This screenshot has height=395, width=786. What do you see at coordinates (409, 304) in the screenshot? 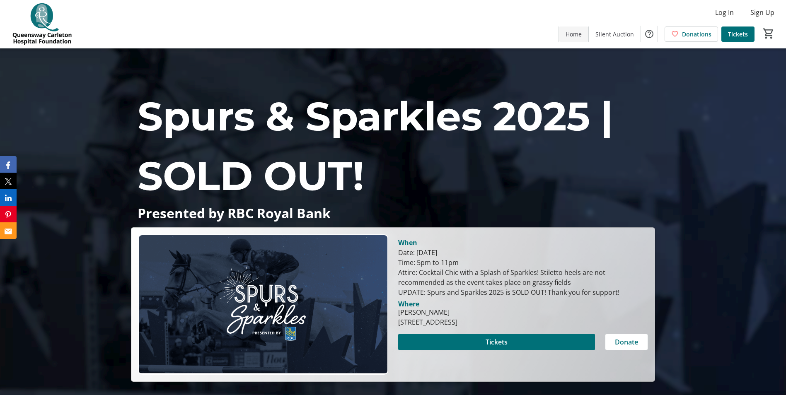
I see `div: Where` at bounding box center [409, 304].